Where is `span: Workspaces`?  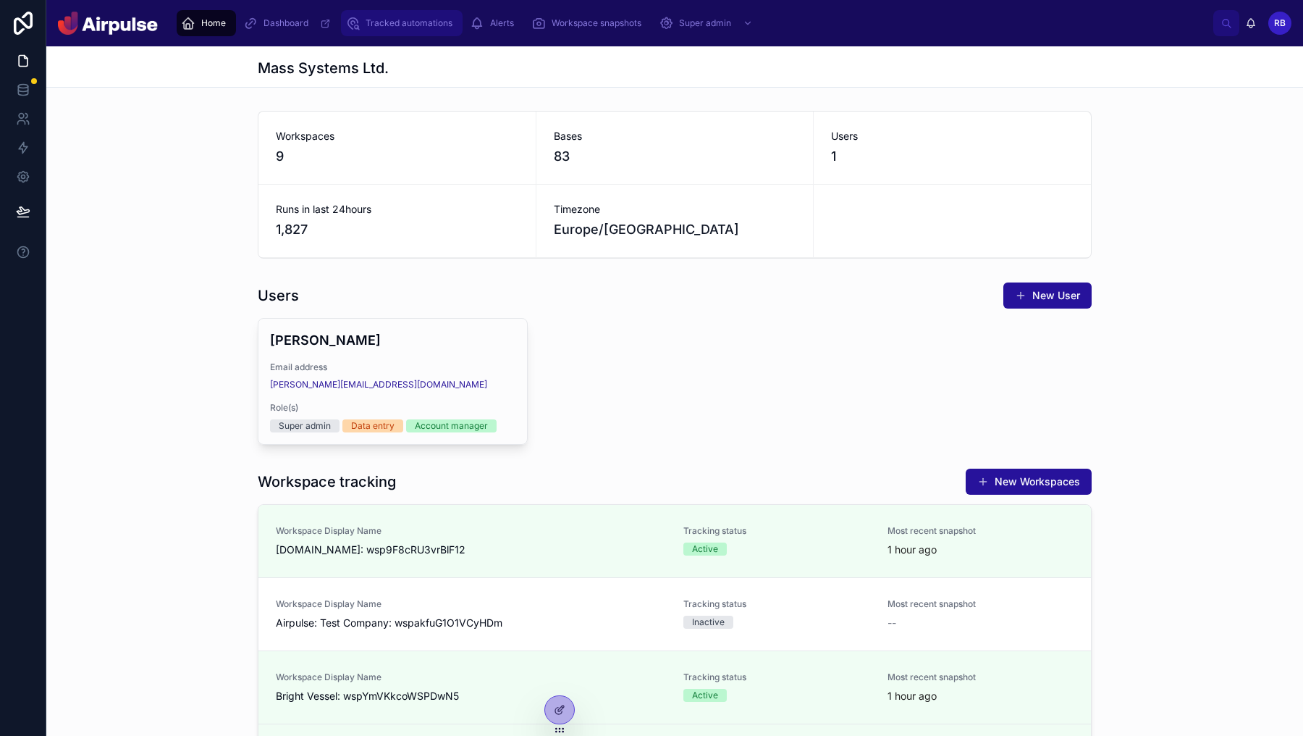
span: Workspaces is located at coordinates (397, 136).